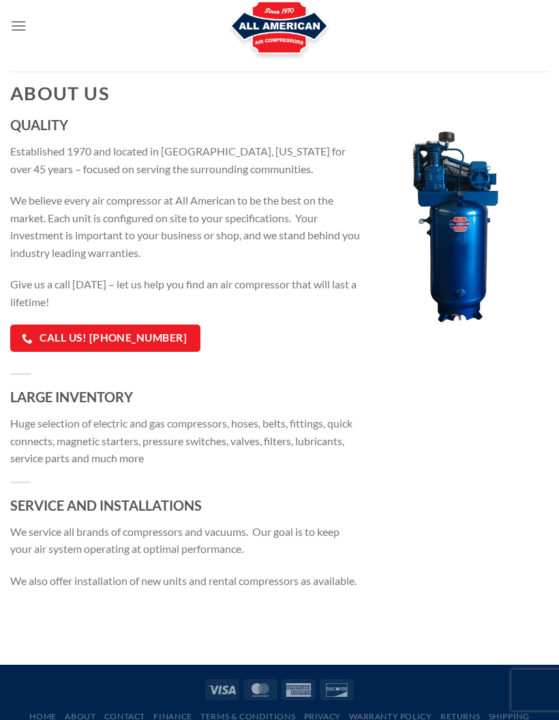  Describe the element at coordinates (279, 93) in the screenshot. I see `h1: About Us` at that location.